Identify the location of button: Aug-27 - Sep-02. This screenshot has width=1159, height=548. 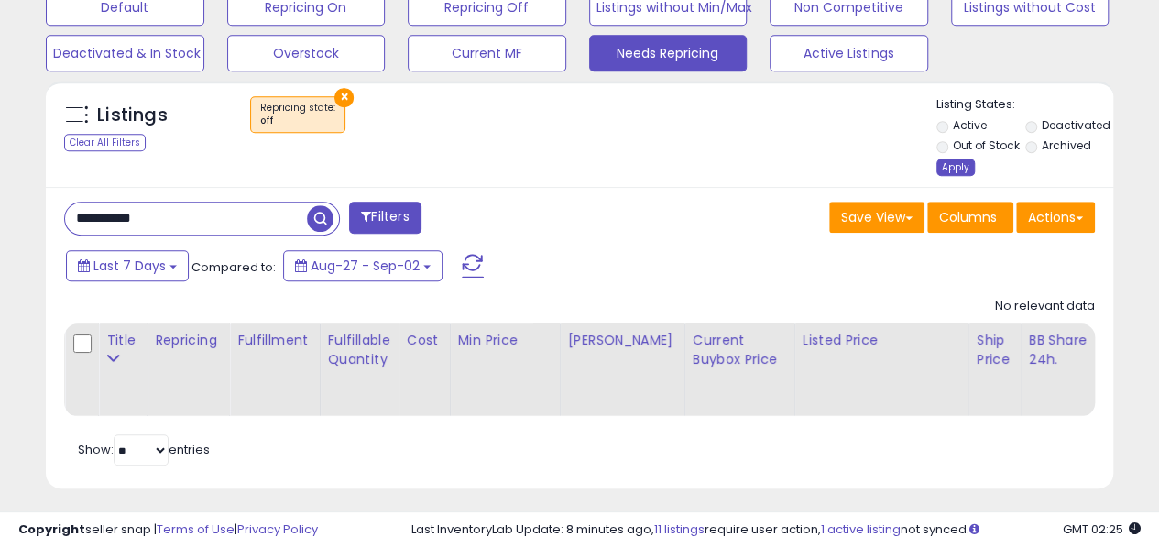
(363, 266).